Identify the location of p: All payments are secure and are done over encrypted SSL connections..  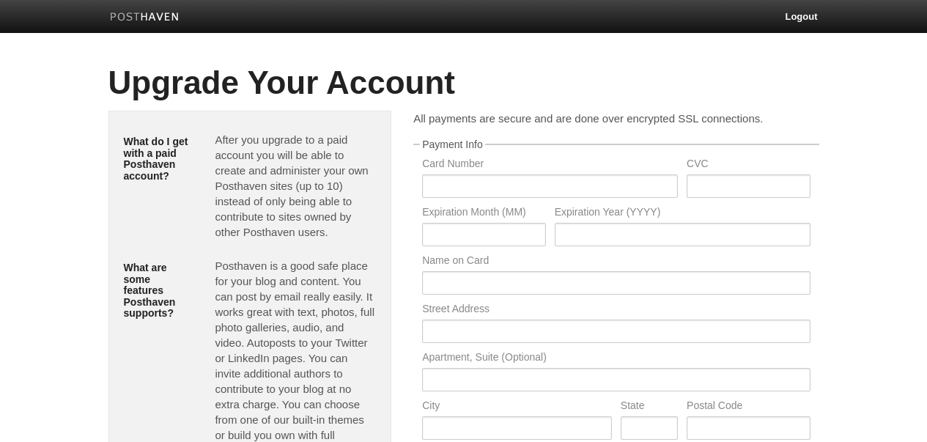
(616, 118).